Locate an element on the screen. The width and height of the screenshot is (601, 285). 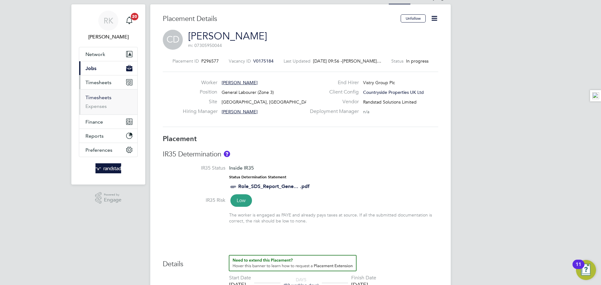
span: Powered by is located at coordinates (113, 195).